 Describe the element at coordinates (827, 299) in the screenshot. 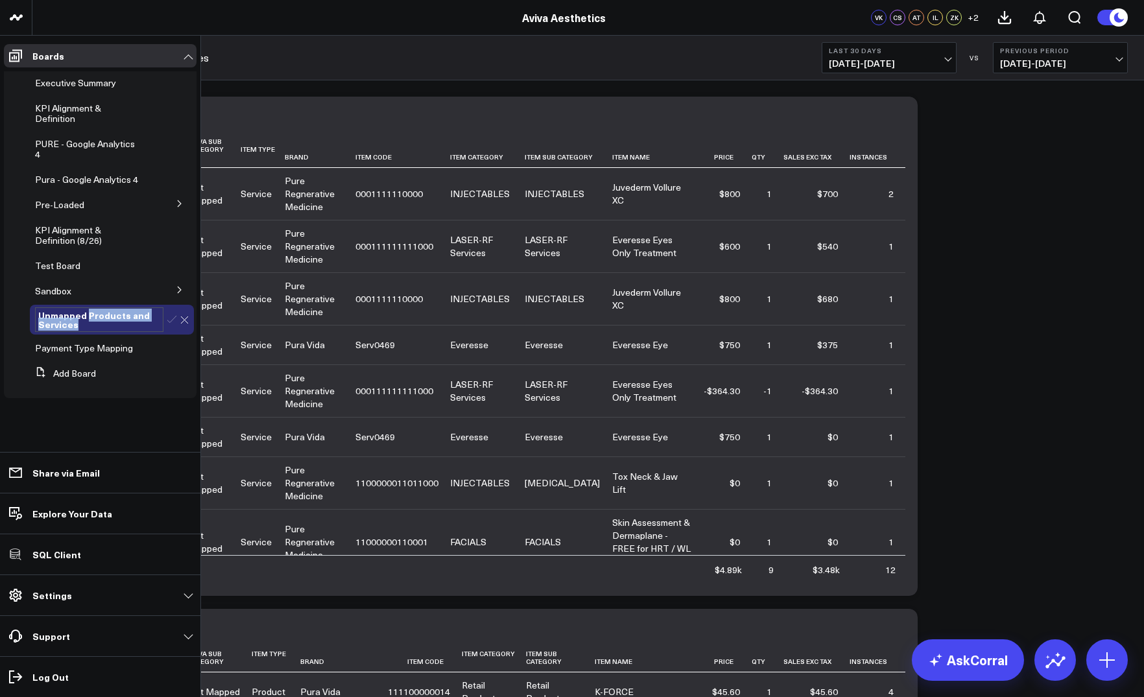

I see `div: $680` at that location.